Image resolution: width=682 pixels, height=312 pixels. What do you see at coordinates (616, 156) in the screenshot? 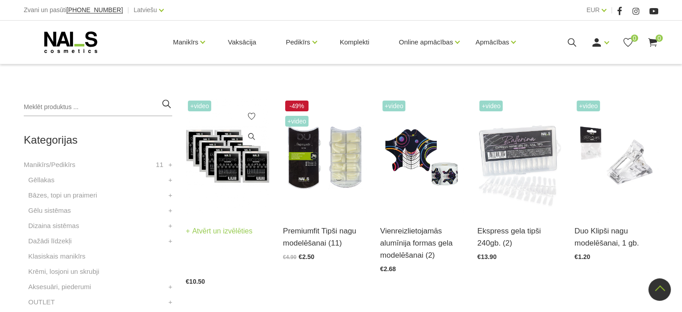
I see `a: Duo Clips Klipši nagu modelēšanai. Ar to palīdzību iespējams nofiksēt augšējo formu vieglākai nag...` at bounding box center [616, 156].